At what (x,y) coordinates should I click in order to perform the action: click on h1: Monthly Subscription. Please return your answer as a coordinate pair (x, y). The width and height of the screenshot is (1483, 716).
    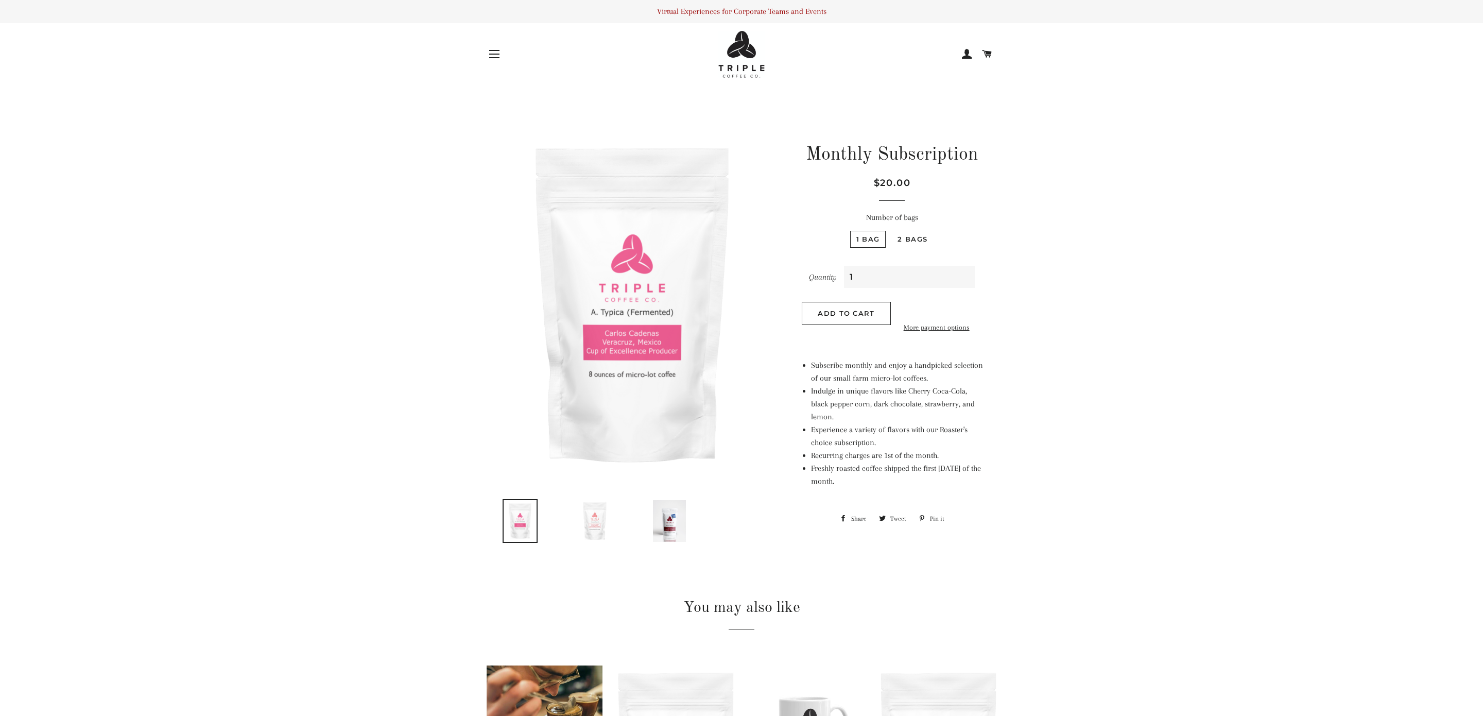
    Looking at the image, I should click on (892, 155).